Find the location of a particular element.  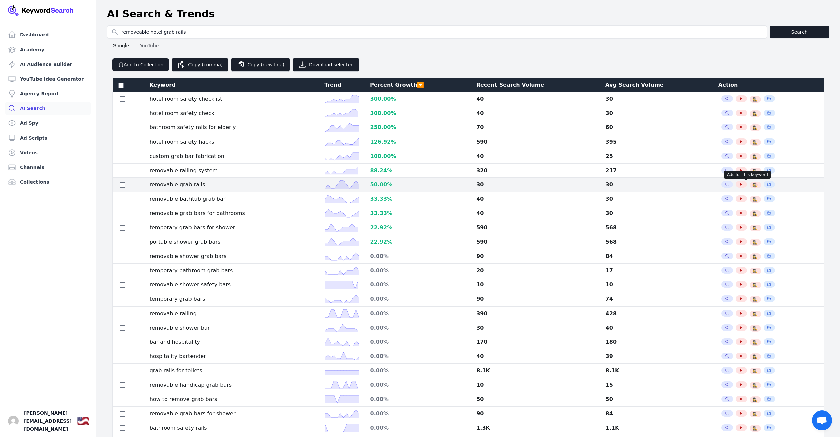

div: 20 is located at coordinates (535, 271).